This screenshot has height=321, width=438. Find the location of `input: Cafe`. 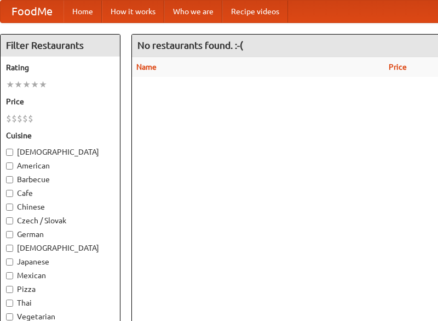

input: Cafe is located at coordinates (9, 193).